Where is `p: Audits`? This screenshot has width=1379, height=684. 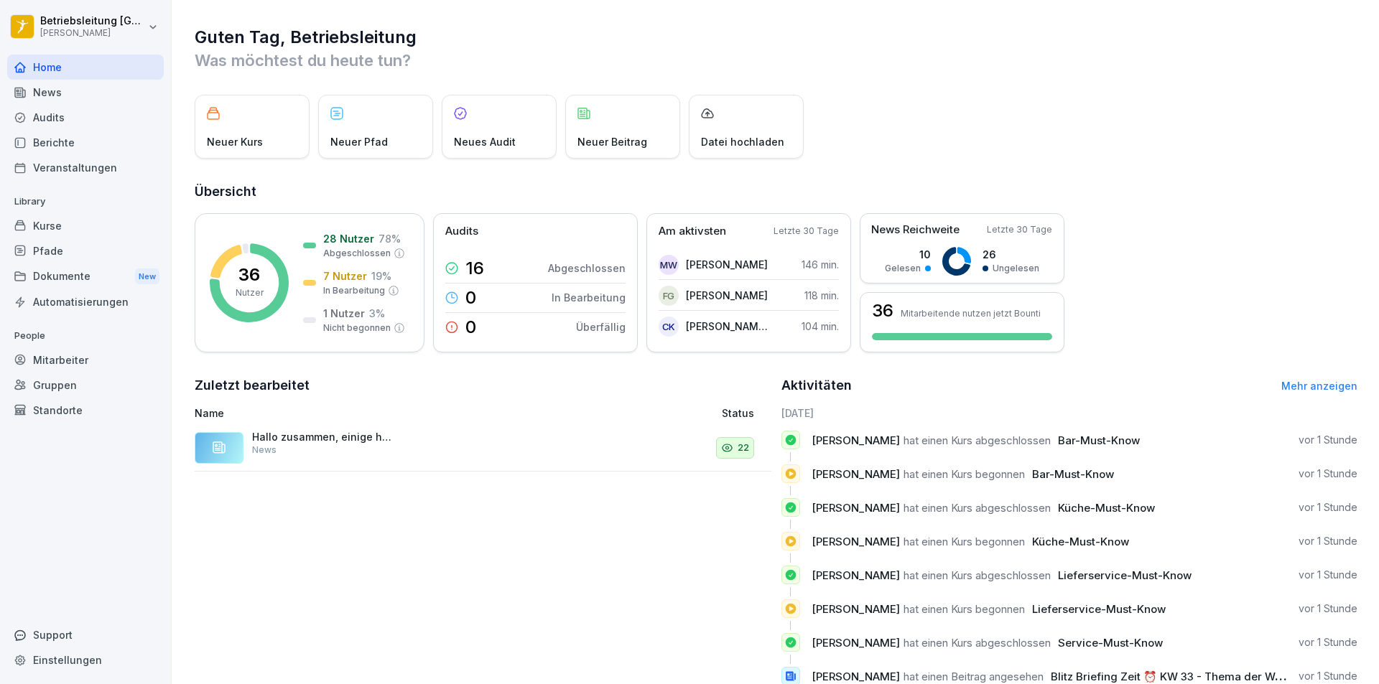 p: Audits is located at coordinates (462, 231).